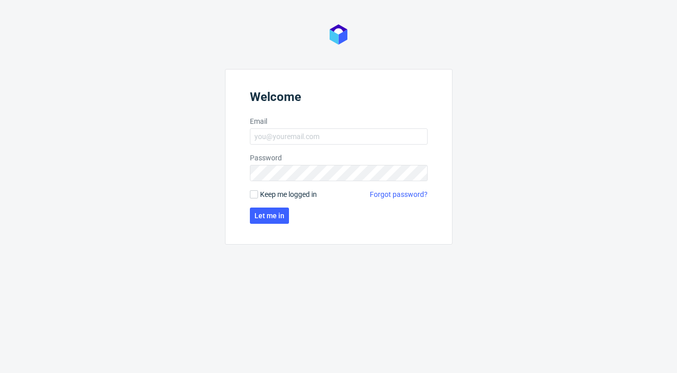 The height and width of the screenshot is (373, 677). Describe the element at coordinates (269, 216) in the screenshot. I see `button: Let me in` at that location.